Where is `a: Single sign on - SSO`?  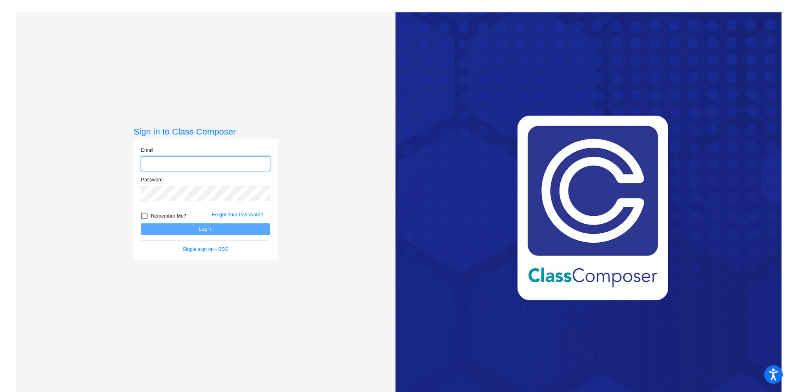 a: Single sign on - SSO is located at coordinates (205, 250).